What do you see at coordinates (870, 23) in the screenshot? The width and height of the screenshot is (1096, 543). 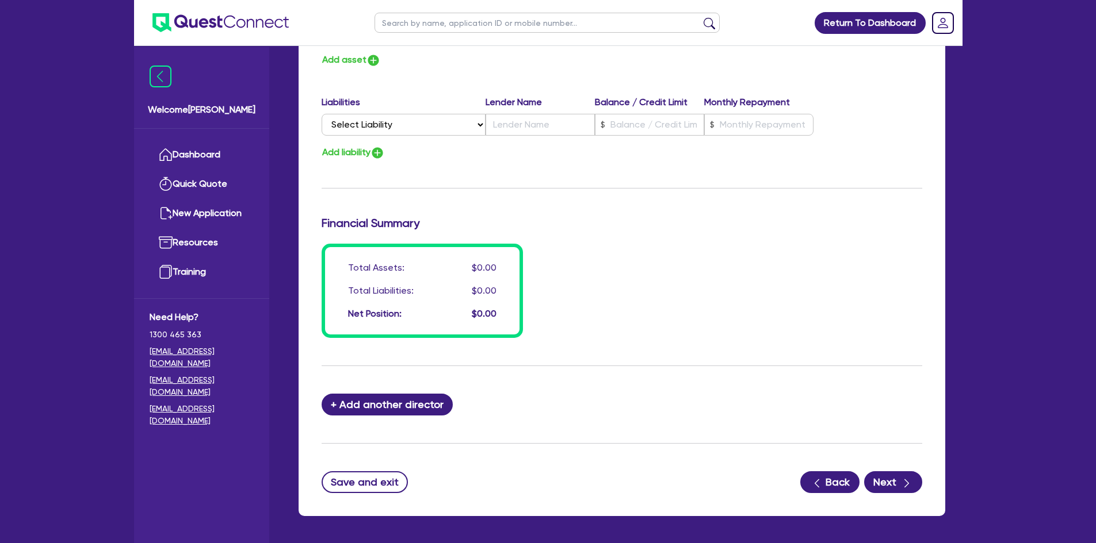 I see `a: Return To Dashboard` at bounding box center [870, 23].